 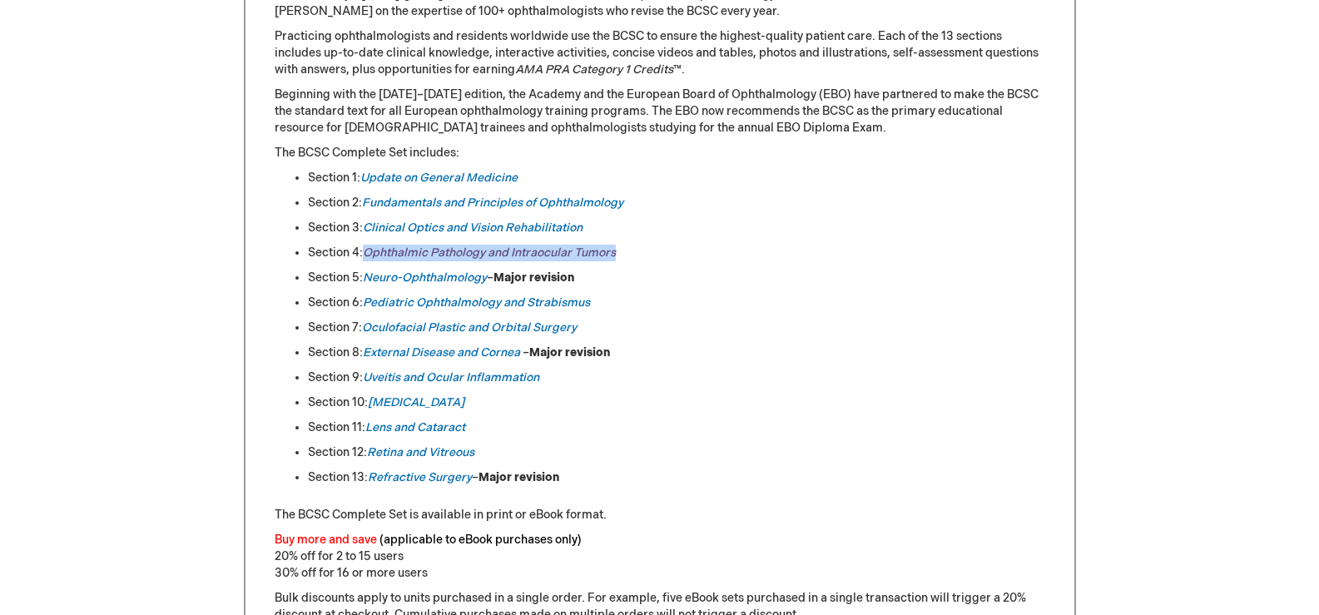 What do you see at coordinates (473, 227) in the screenshot?
I see `a: Clinical Optics and Vision Rehabilitation` at bounding box center [473, 227].